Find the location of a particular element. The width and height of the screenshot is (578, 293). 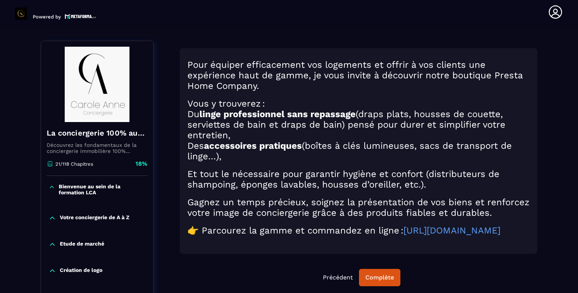

h2: Et tout le nécessaire pour garantir hygiène et confort (distributeurs de shampoing, éponges lavab... is located at coordinates (358, 179).